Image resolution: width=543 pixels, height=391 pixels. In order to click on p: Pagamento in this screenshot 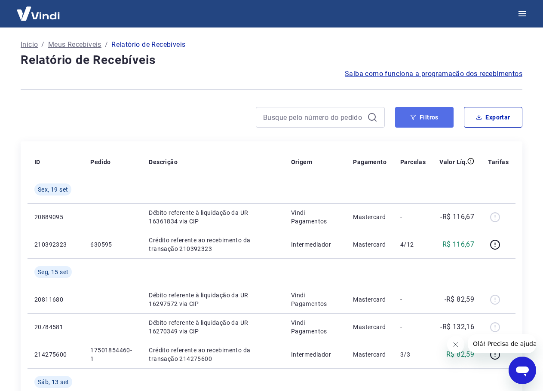, I will do `click(370, 162)`.